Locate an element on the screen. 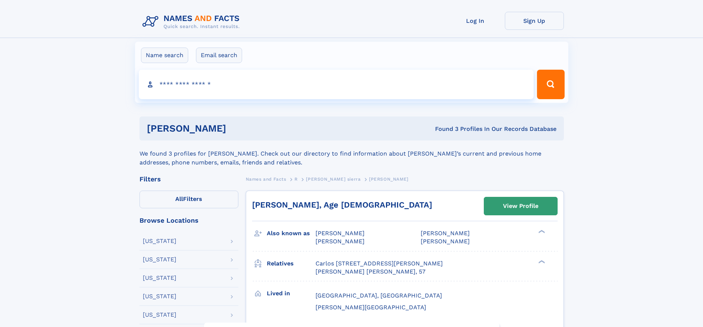 This screenshot has height=327, width=703. a: Sign Up is located at coordinates (534, 21).